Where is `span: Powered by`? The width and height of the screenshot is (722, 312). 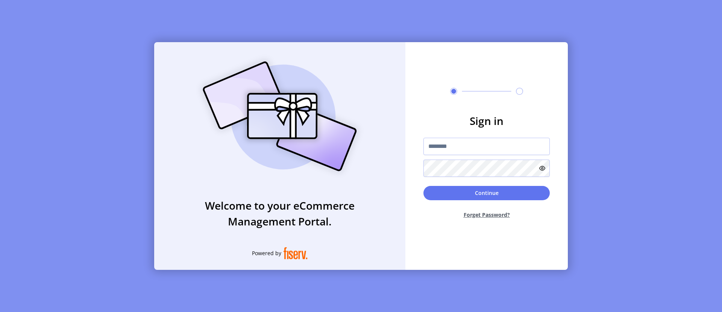
span: Powered by is located at coordinates (267, 253).